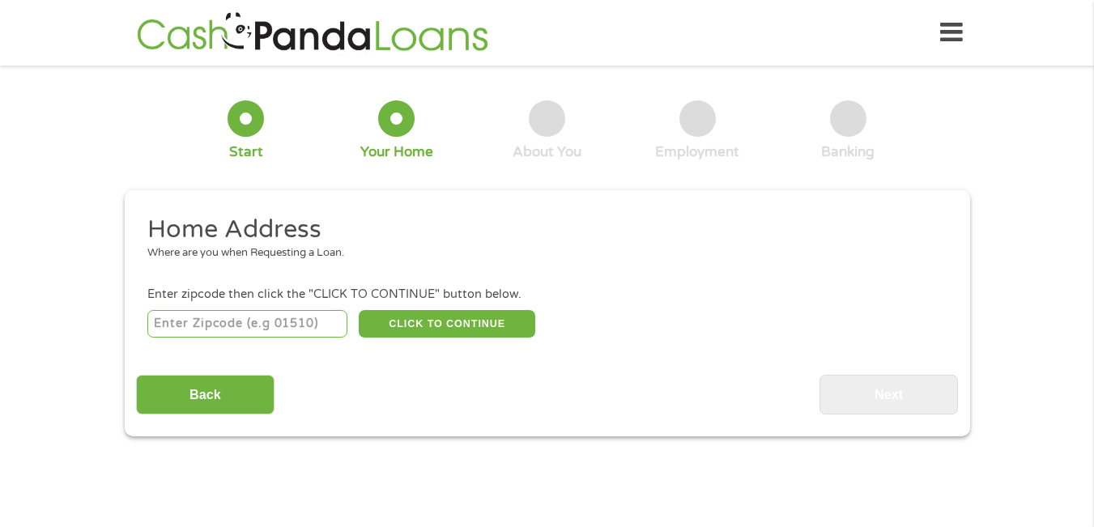  What do you see at coordinates (541, 253) in the screenshot?
I see `div: Where are you when Requesting a Loan.` at bounding box center [541, 253].